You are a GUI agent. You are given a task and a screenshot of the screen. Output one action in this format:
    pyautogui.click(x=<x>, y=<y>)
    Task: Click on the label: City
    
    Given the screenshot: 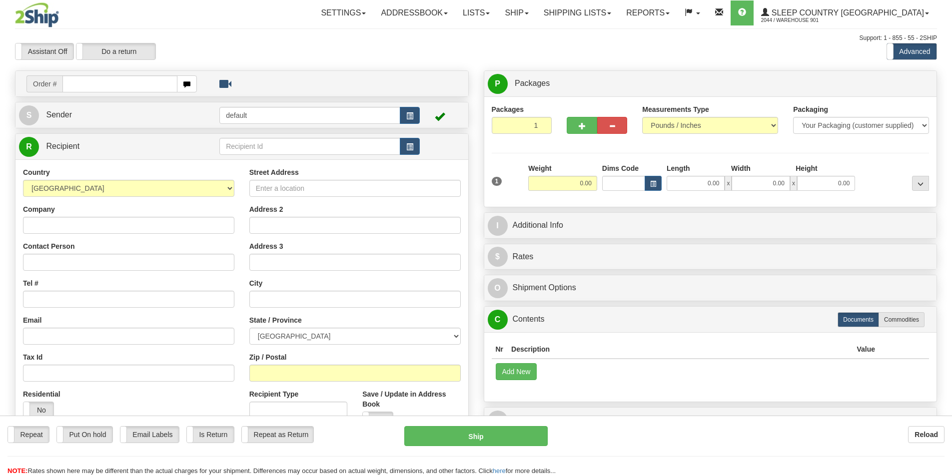 What is the action you would take?
    pyautogui.click(x=256, y=283)
    